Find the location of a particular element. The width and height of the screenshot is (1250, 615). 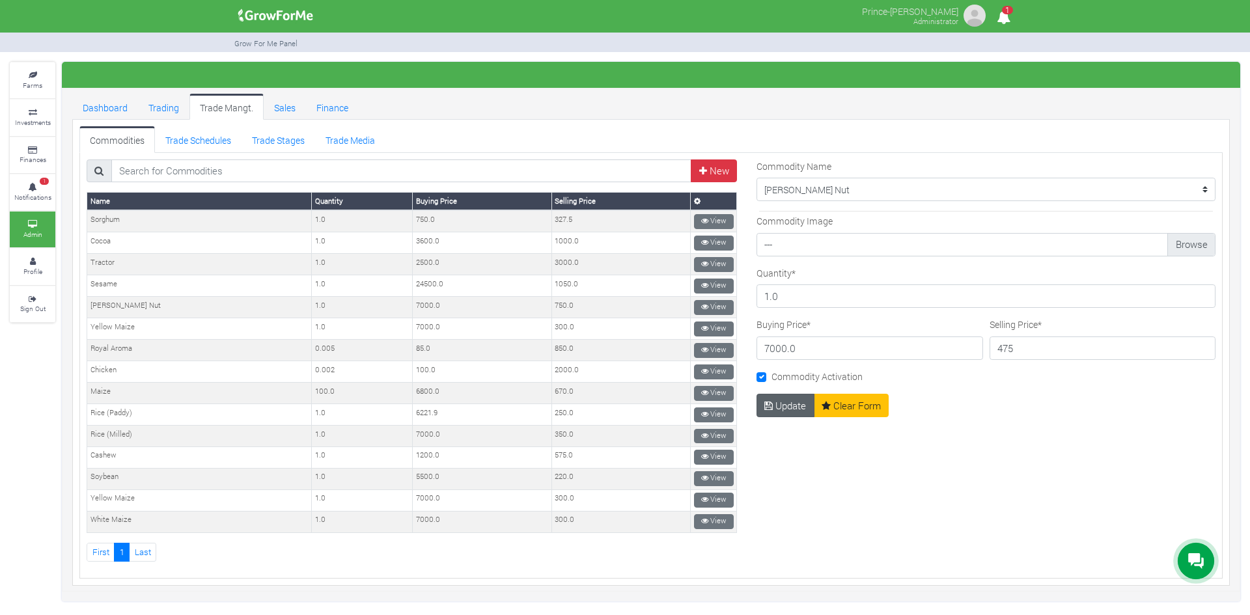

td: 5500.0 is located at coordinates (482, 479).